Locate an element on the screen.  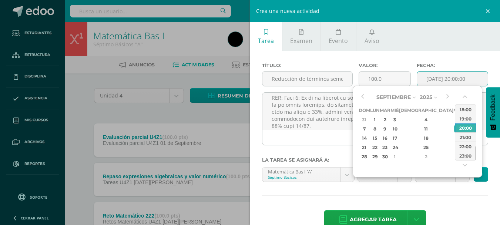
div: 9 is located at coordinates (385, 128).